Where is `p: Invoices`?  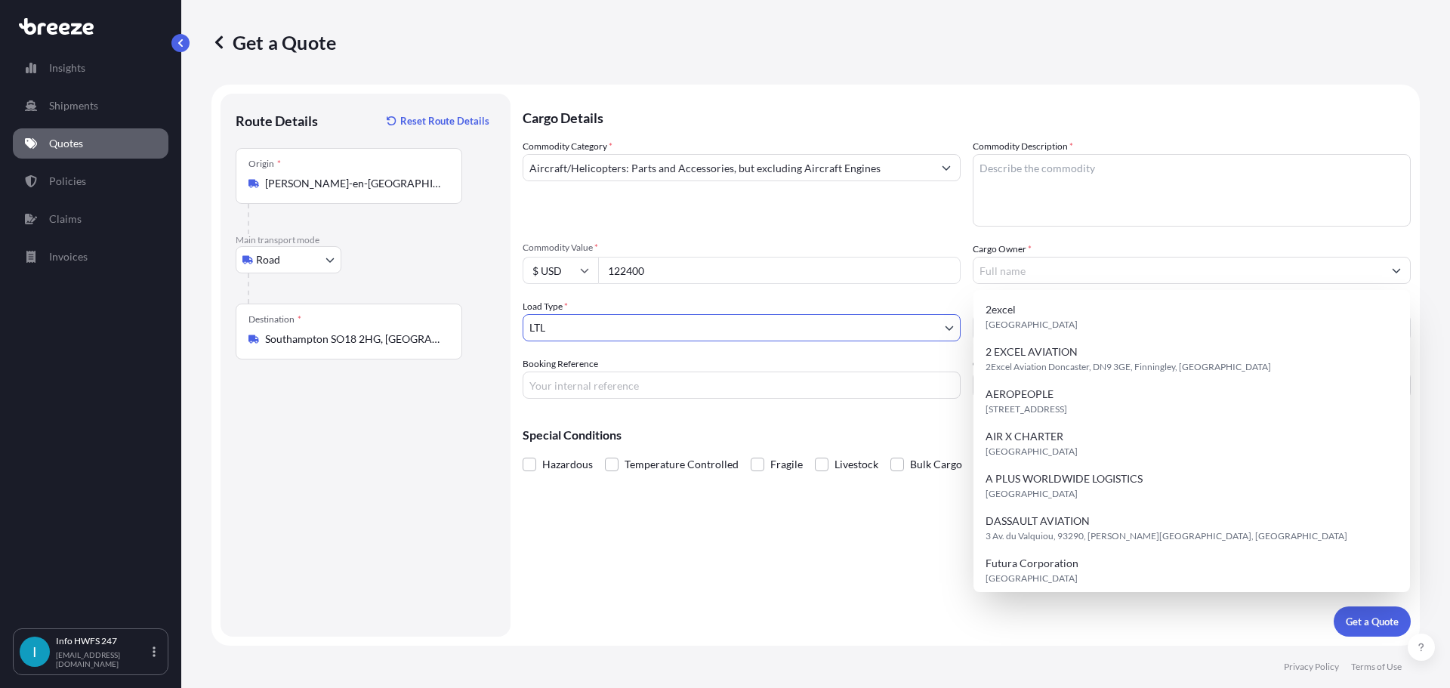 p: Invoices is located at coordinates (68, 257).